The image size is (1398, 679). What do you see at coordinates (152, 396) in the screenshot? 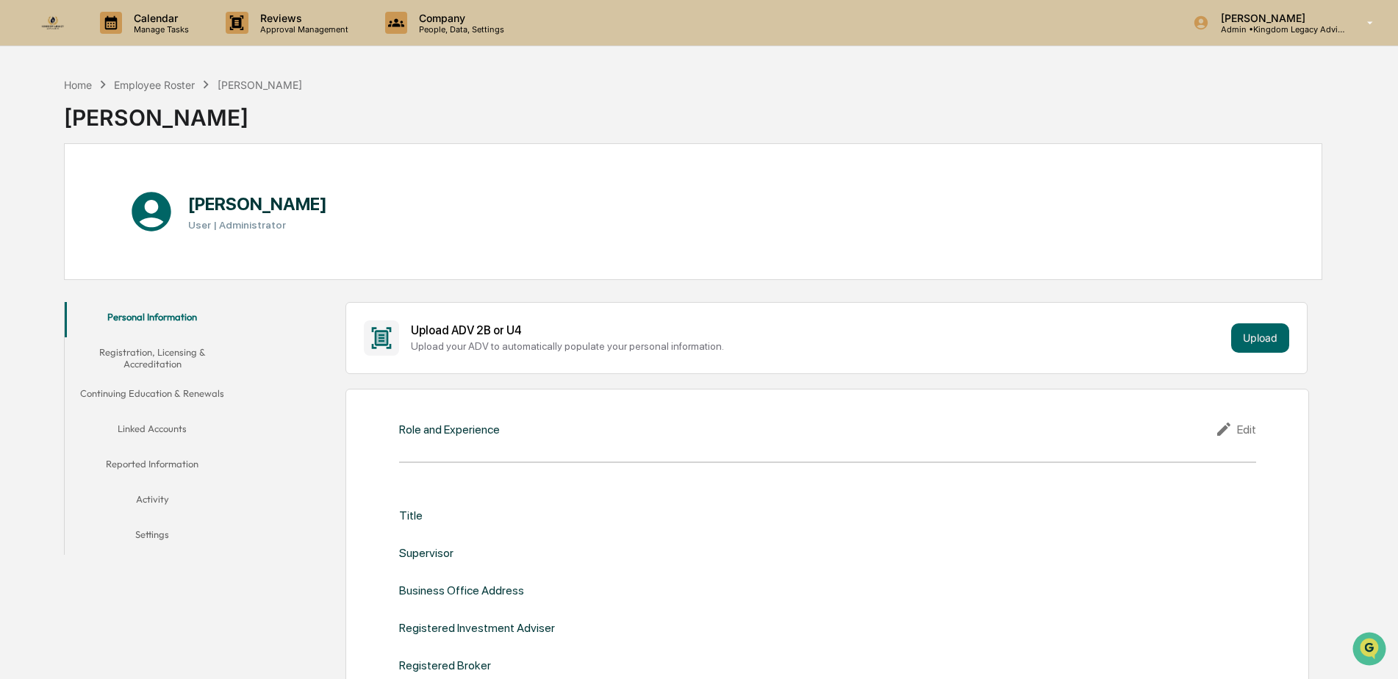
I see `button: Continuing Education & Renewals` at bounding box center [152, 396].